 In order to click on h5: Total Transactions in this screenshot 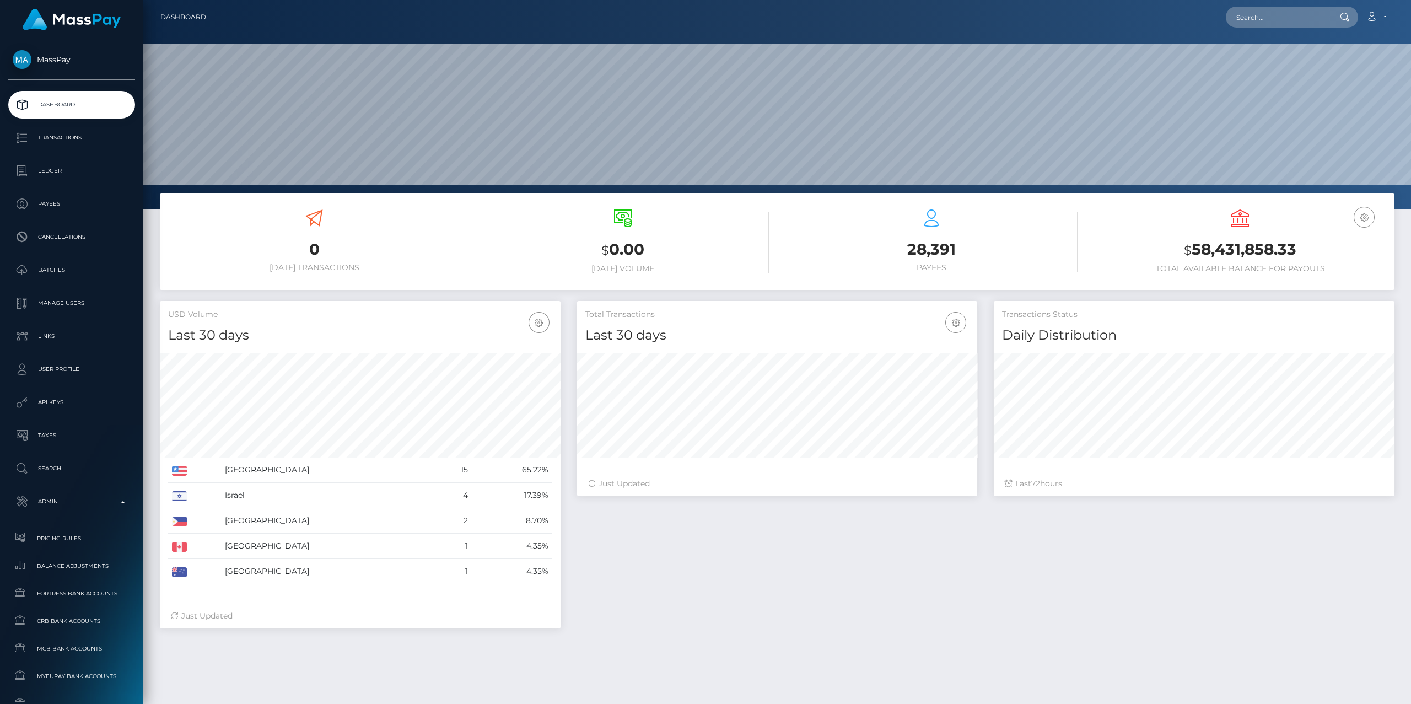, I will do `click(777, 315)`.